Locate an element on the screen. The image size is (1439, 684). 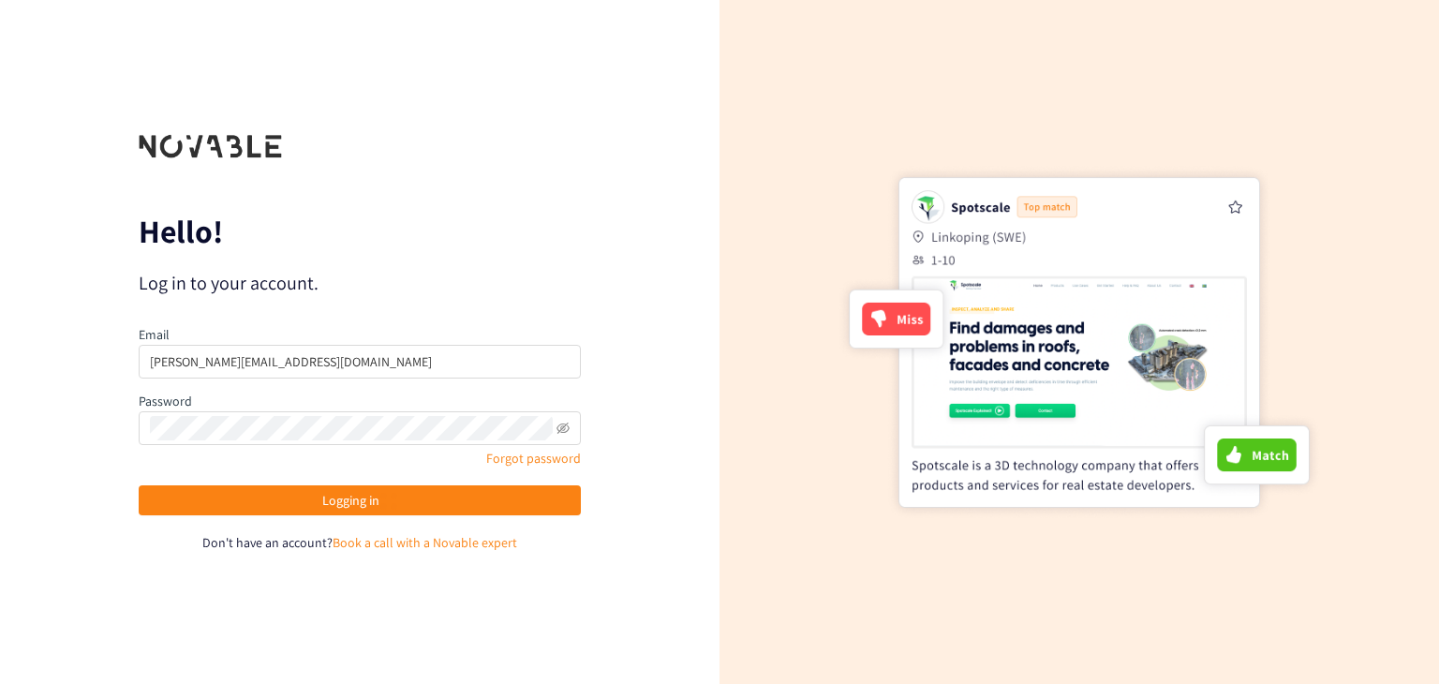
button: Logging in is located at coordinates (360, 500).